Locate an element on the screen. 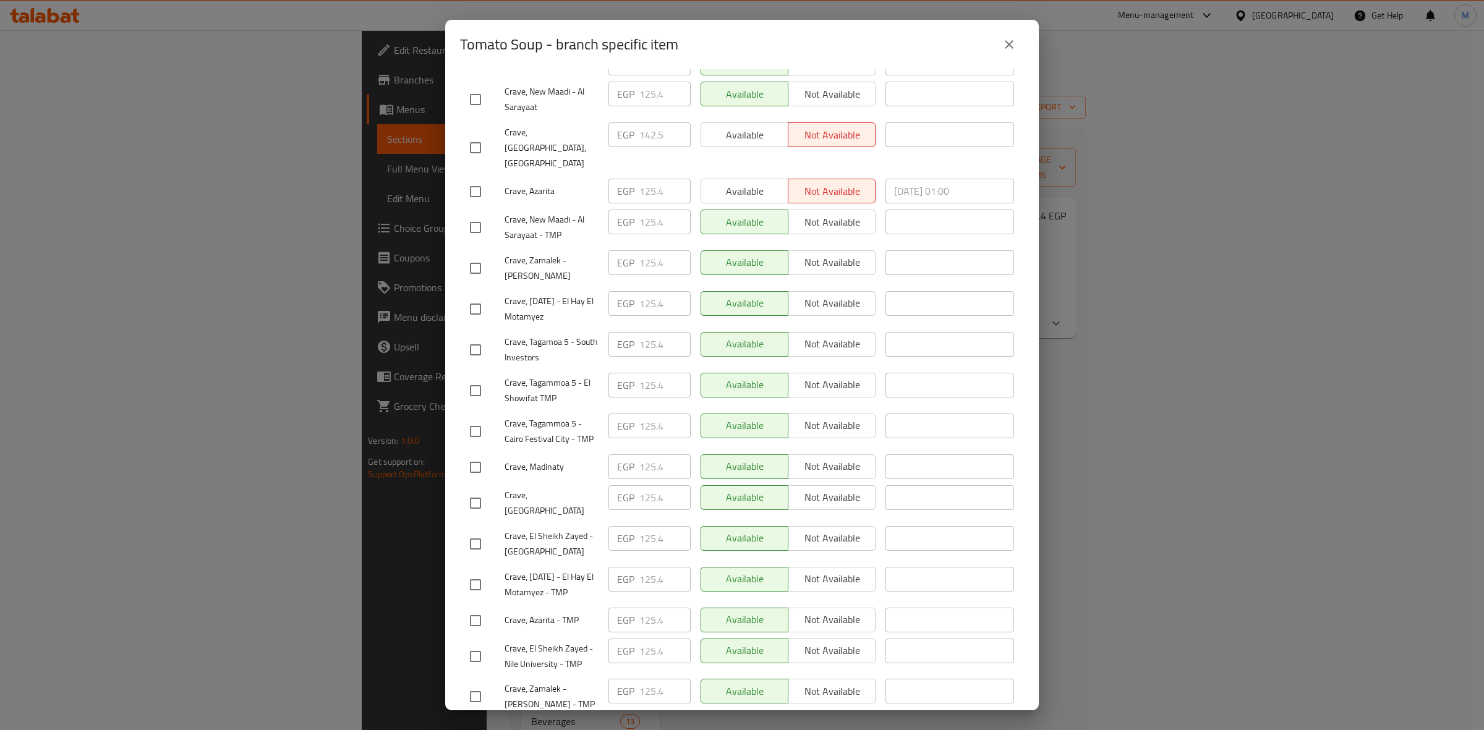  span: Crave, Azarita is located at coordinates (552, 191).